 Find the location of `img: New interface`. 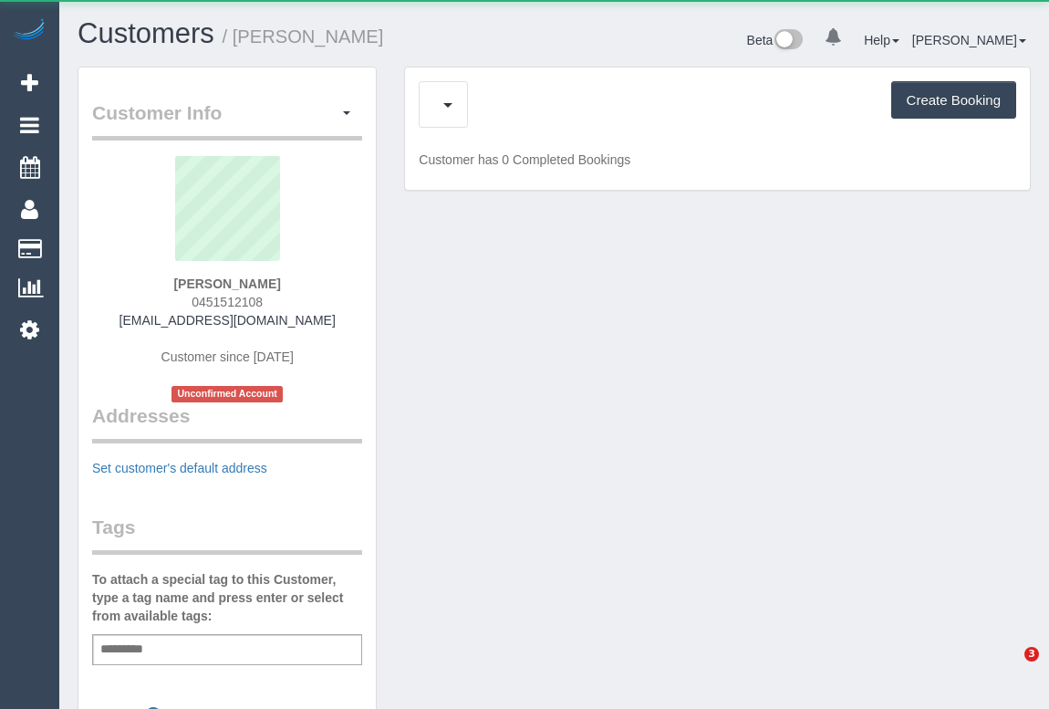

img: New interface is located at coordinates (787, 41).